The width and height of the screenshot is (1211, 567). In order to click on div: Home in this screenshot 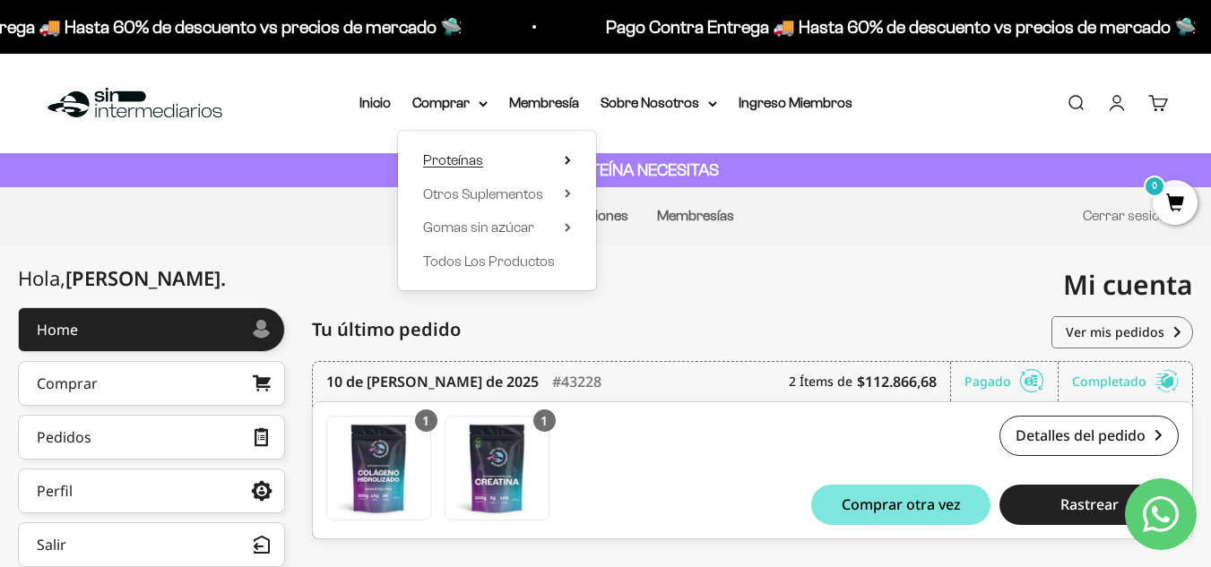, I will do `click(57, 330)`.